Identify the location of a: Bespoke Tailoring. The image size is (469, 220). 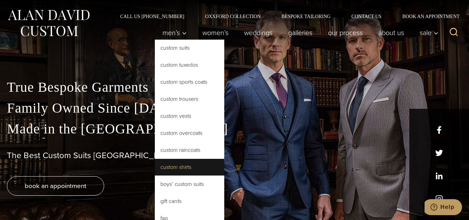
(306, 16).